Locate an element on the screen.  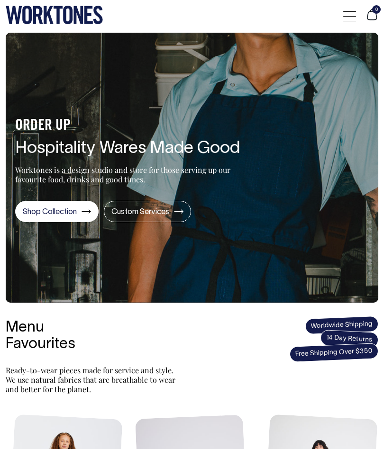
a: Shop Collection is located at coordinates (57, 211).